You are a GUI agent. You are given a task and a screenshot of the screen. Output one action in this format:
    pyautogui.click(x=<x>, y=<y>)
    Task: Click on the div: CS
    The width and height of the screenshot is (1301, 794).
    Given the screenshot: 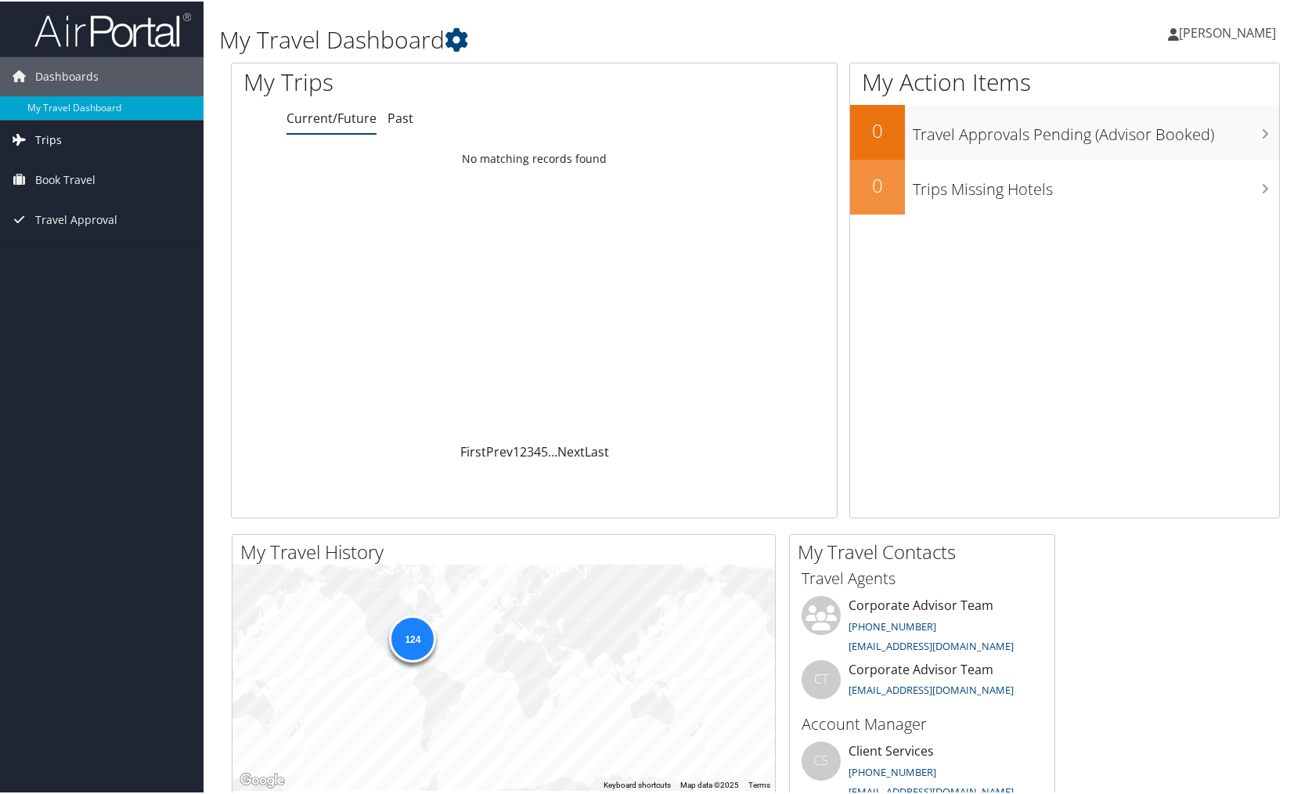 What is the action you would take?
    pyautogui.click(x=821, y=759)
    